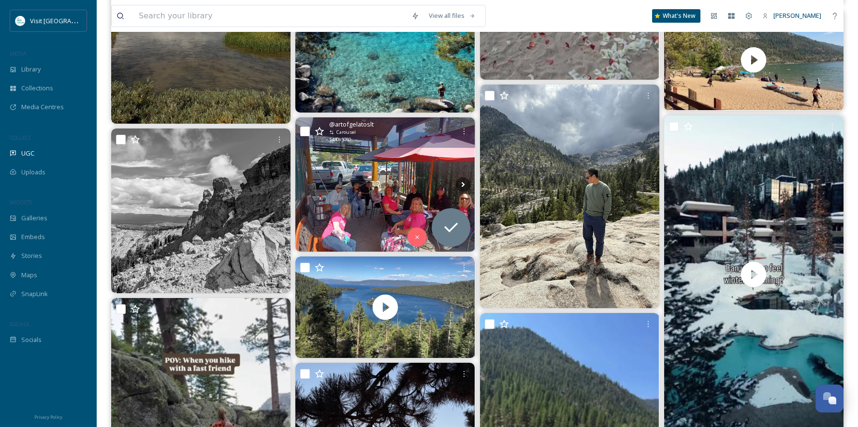  I want to click on span: MEDIA, so click(18, 53).